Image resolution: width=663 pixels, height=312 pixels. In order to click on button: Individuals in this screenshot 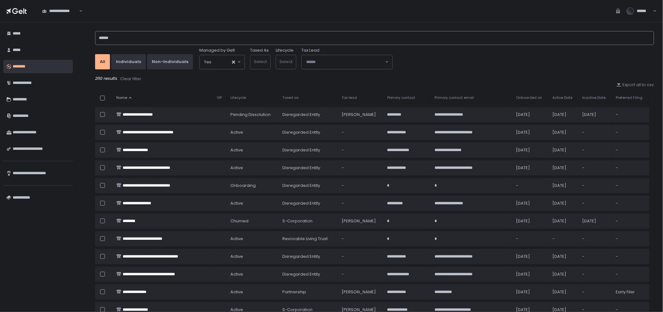, I will do `click(128, 62)`.